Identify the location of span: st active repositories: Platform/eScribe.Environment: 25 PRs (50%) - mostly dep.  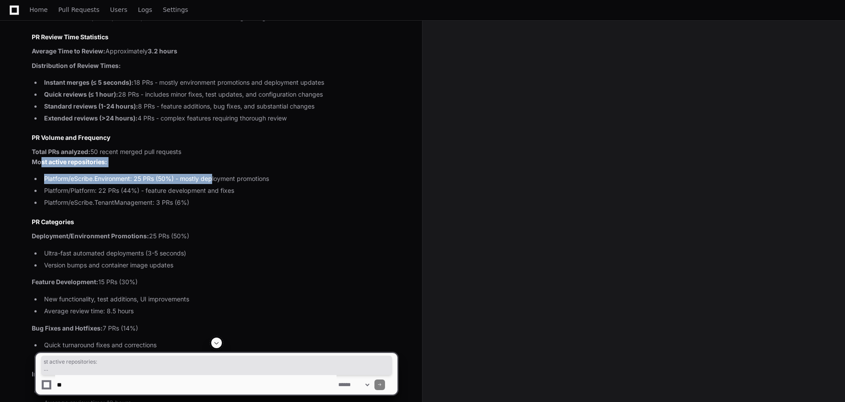
(216, 365).